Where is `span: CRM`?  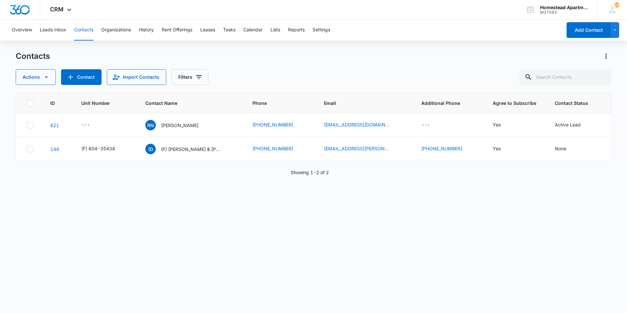 span: CRM is located at coordinates (57, 9).